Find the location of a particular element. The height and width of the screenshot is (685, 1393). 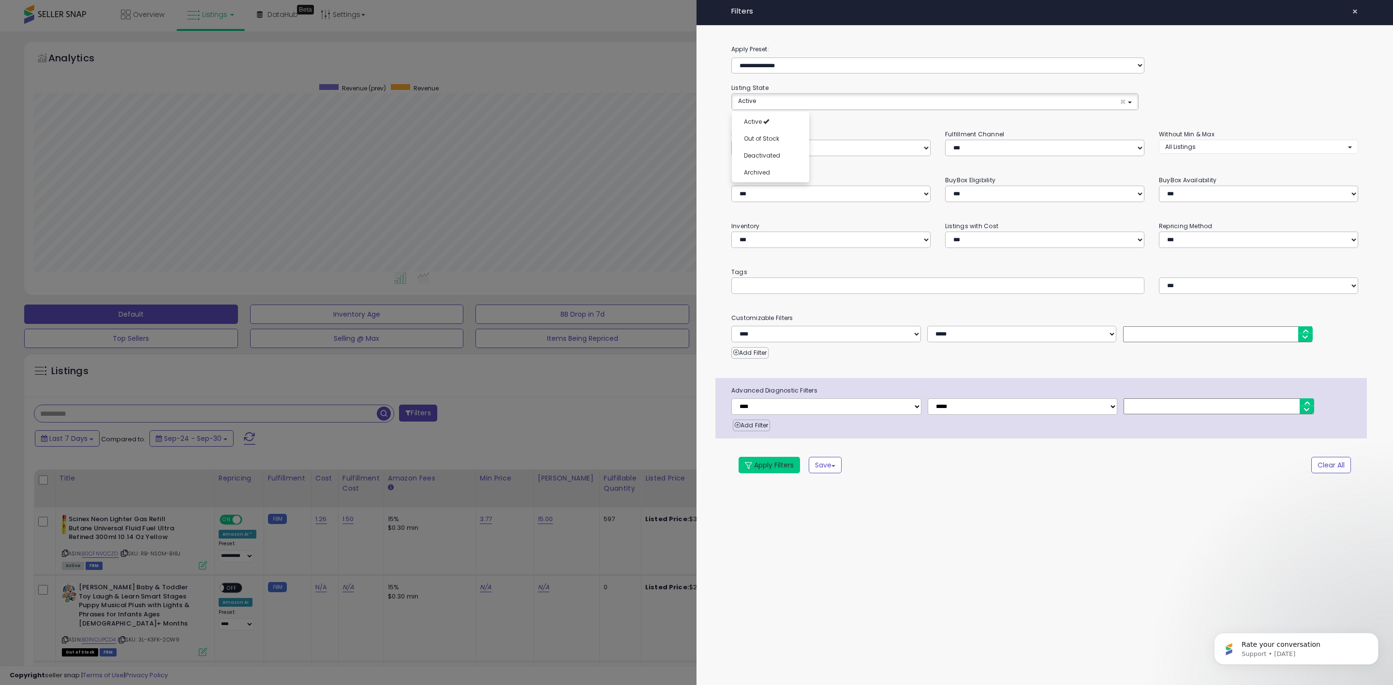

span: All Listings is located at coordinates (1180, 147).